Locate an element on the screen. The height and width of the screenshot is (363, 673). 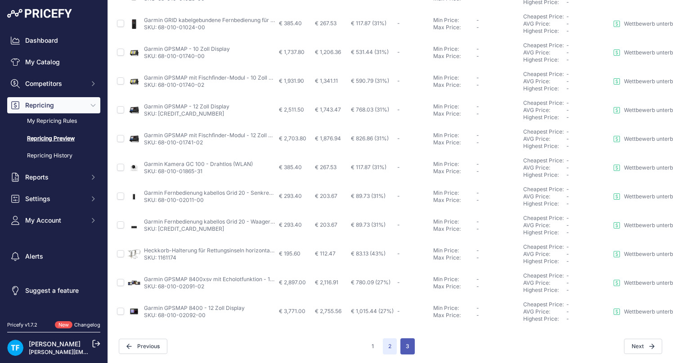
a: SKU: 68-010-02091-02 is located at coordinates (174, 286).